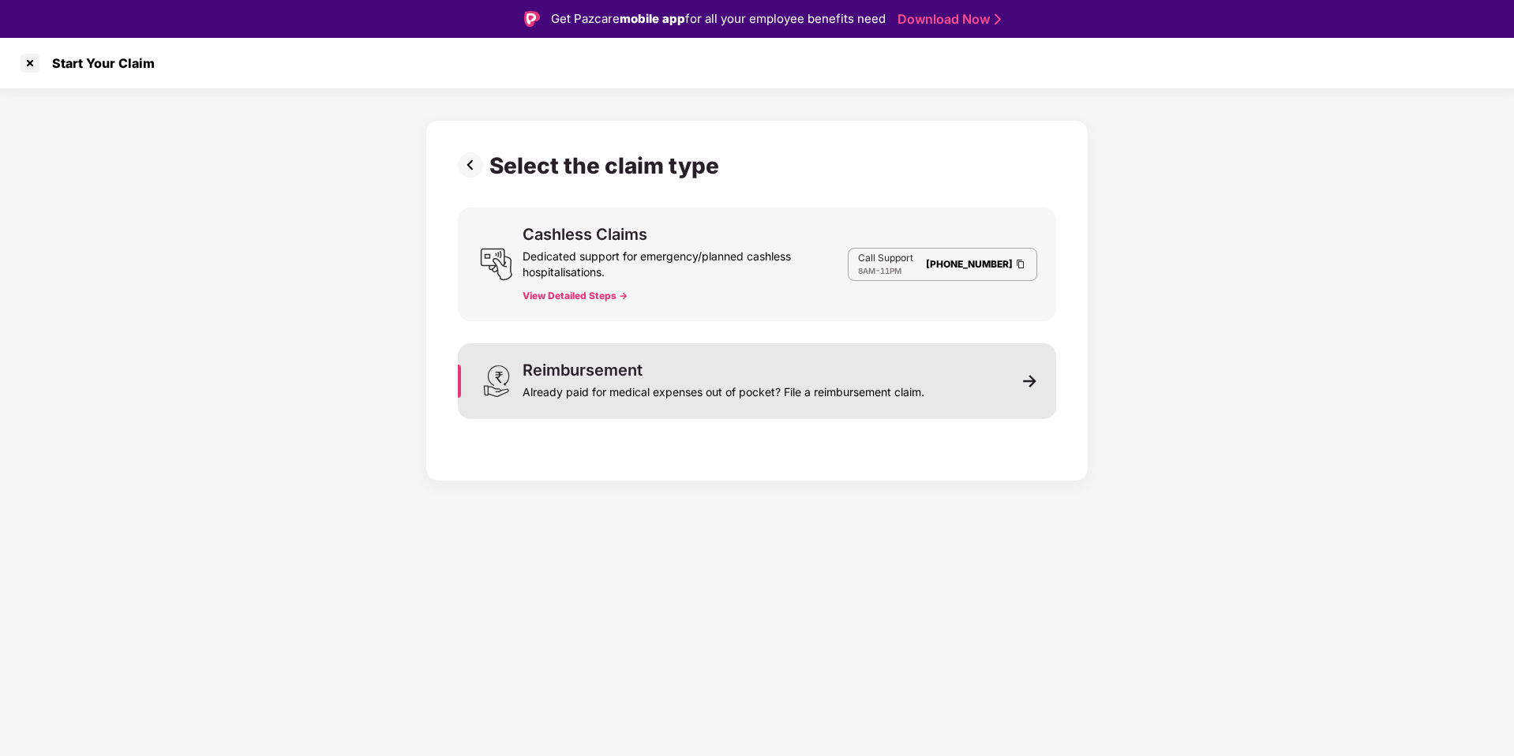 The height and width of the screenshot is (756, 1514). Describe the element at coordinates (607, 166) in the screenshot. I see `div: Select the claim type` at that location.